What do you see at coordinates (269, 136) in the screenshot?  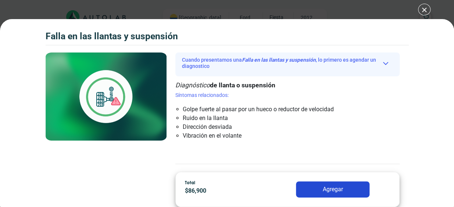 I see `li: Vibración en el volante` at bounding box center [269, 136].